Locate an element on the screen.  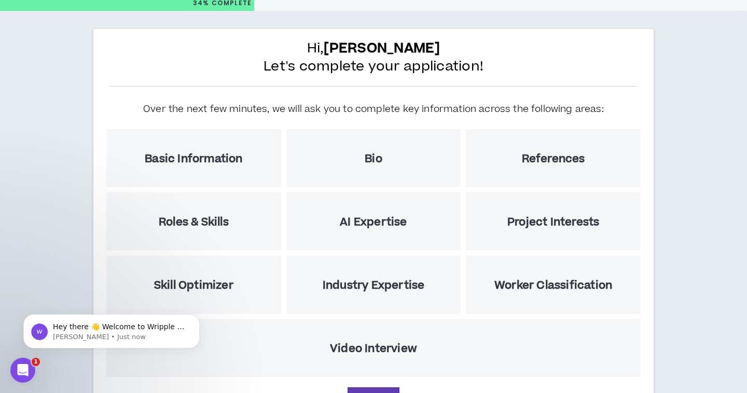
h5: Roles & Skills is located at coordinates (193, 222).